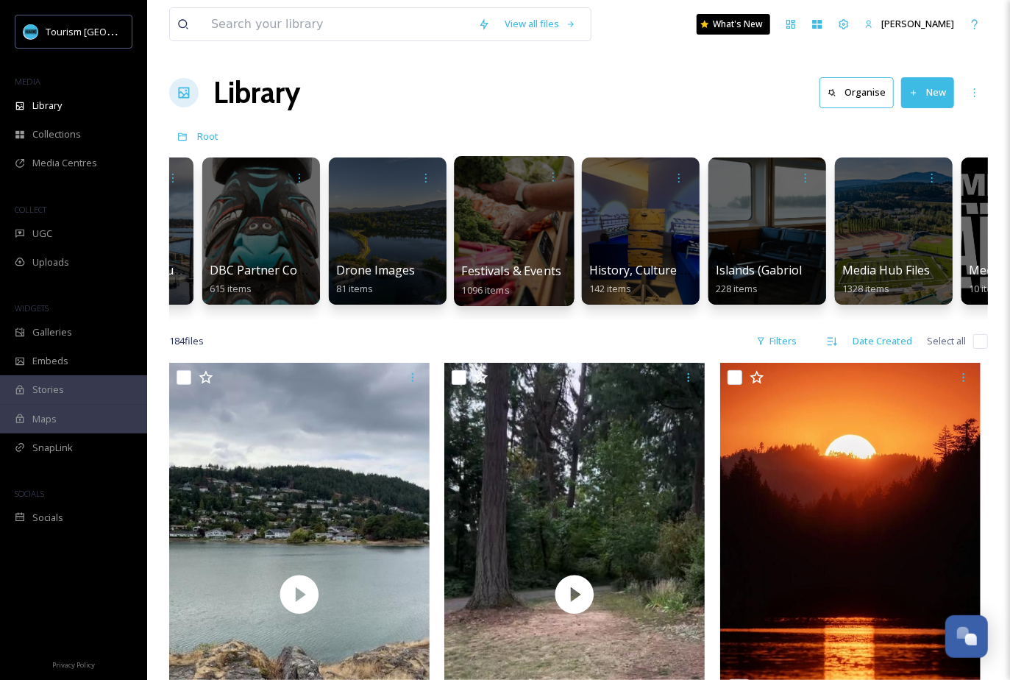  I want to click on a: Privacy Policy, so click(74, 664).